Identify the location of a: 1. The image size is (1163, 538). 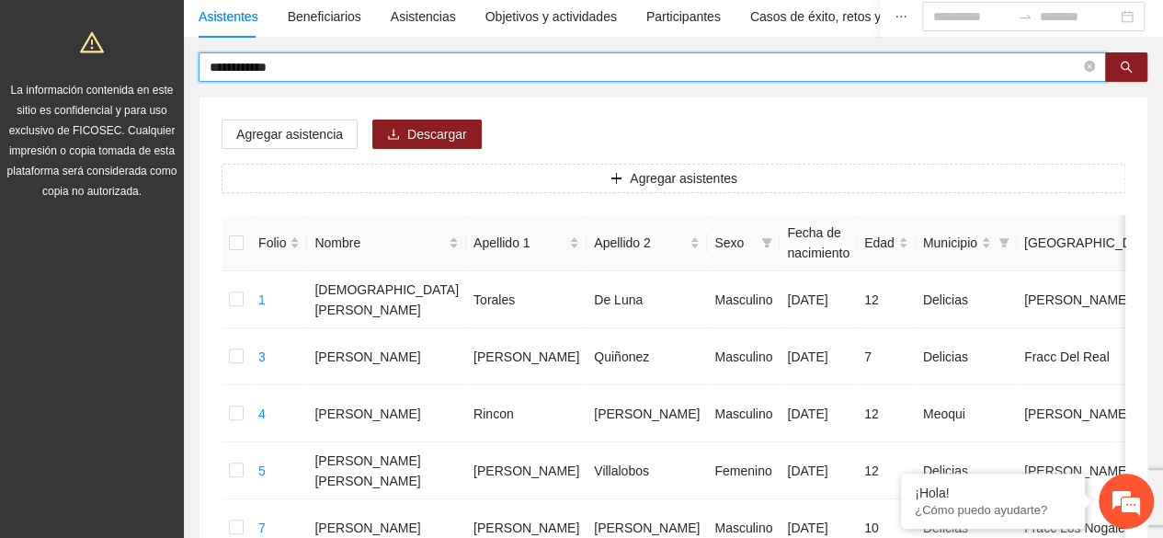
(262, 300).